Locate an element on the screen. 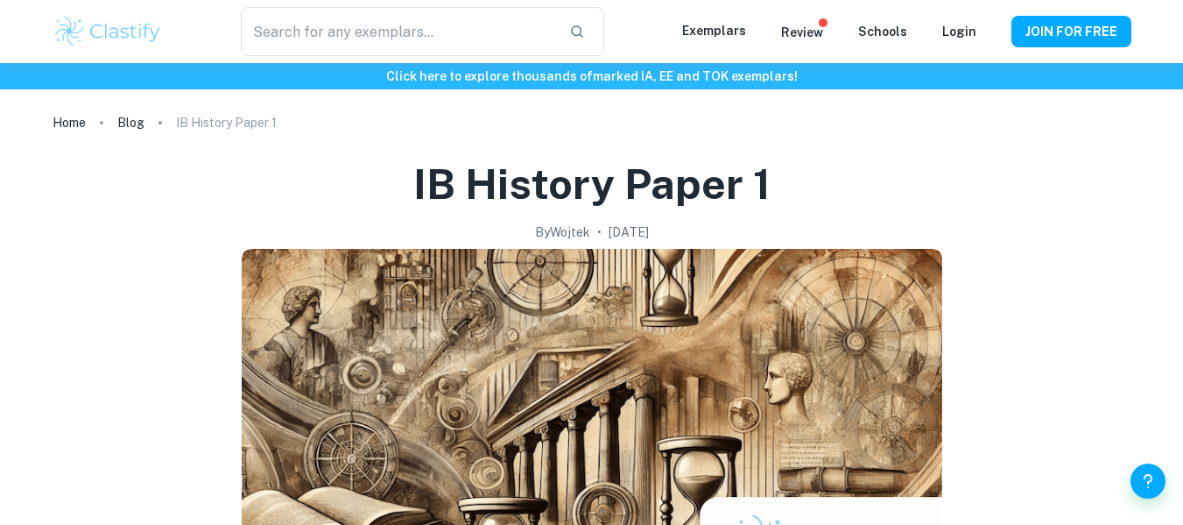 The image size is (1183, 525). a: Schools is located at coordinates (883, 32).